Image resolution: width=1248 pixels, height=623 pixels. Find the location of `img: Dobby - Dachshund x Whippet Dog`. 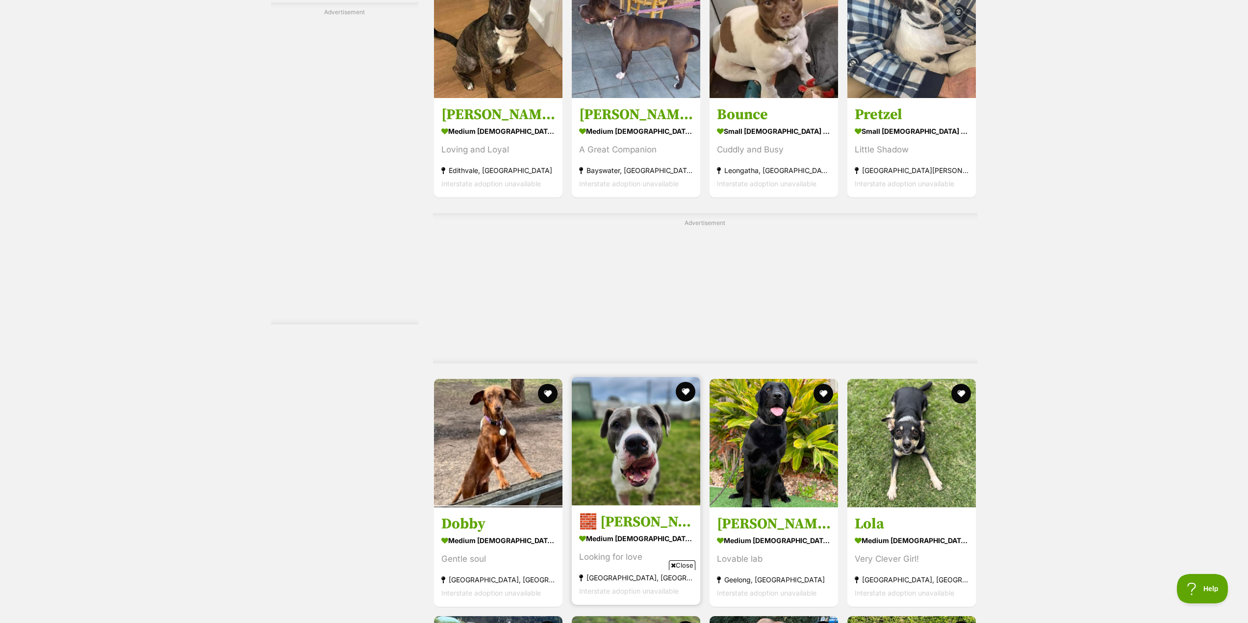

img: Dobby - Dachshund x Whippet Dog is located at coordinates (498, 443).